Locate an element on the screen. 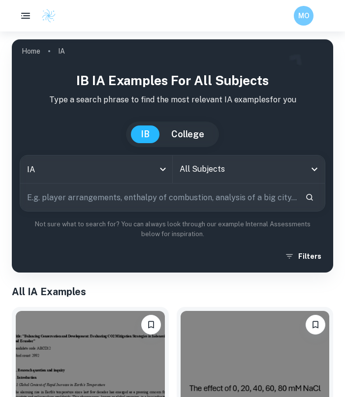  button: Filters is located at coordinates (304, 256).